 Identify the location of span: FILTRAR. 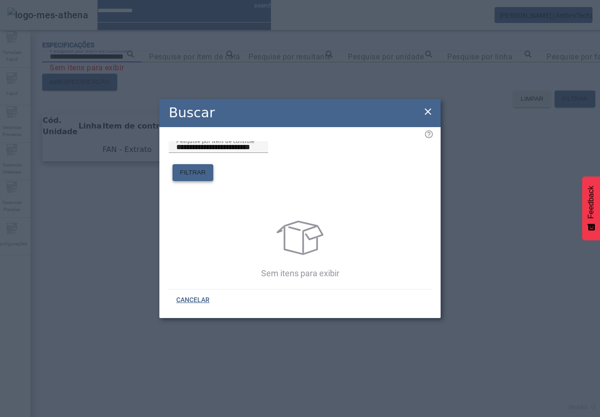
(193, 173).